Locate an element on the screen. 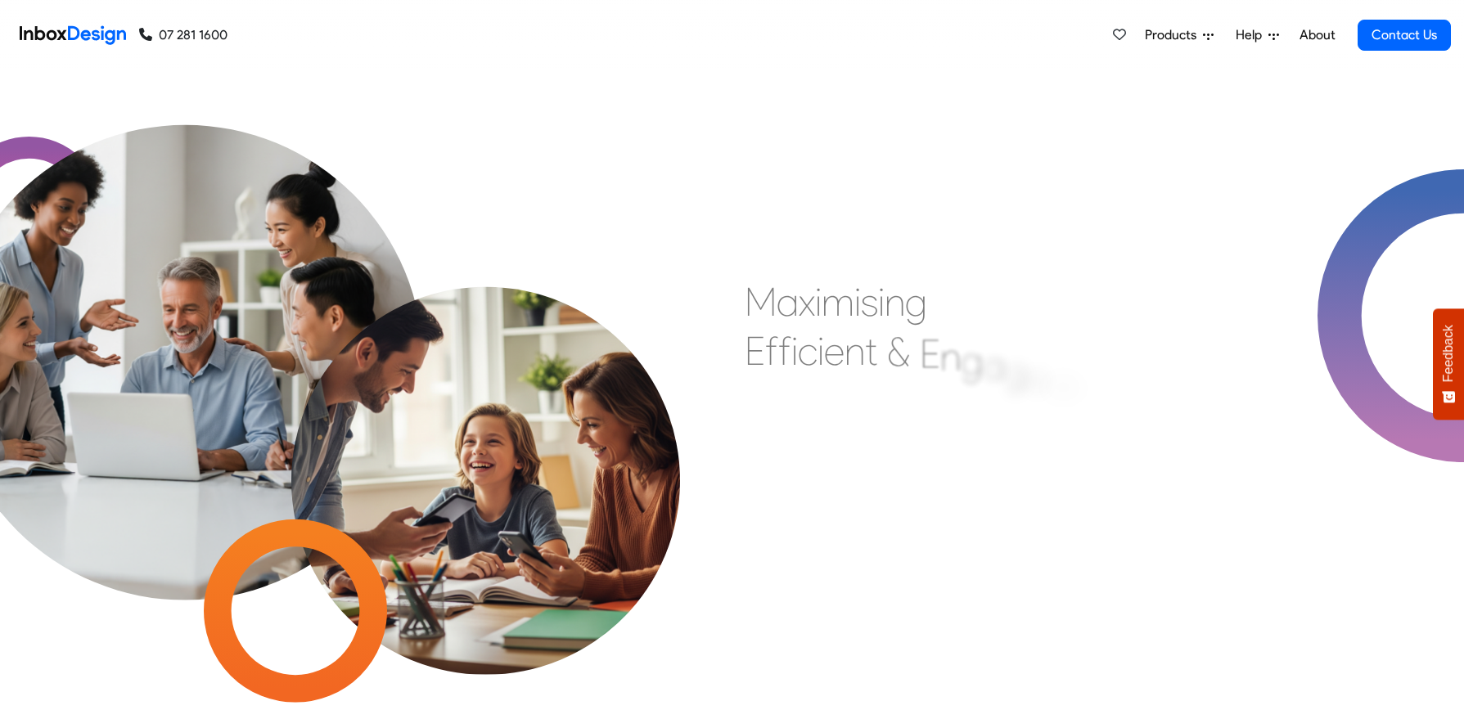 This screenshot has width=1464, height=728. button: Feedback - Show survey is located at coordinates (1448, 364).